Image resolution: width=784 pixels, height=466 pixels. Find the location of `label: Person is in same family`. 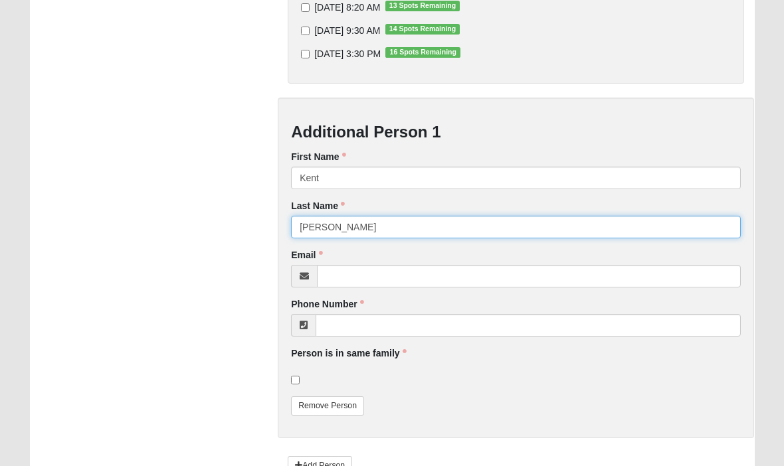

label: Person is in same family is located at coordinates (348, 353).